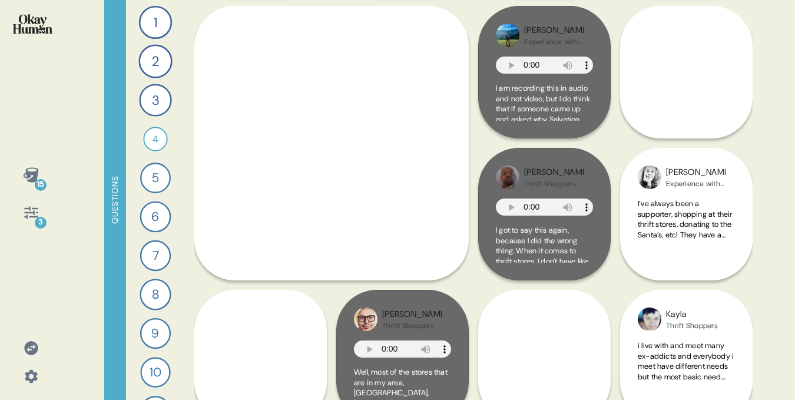  Describe the element at coordinates (155, 178) in the screenshot. I see `div: 5` at that location.